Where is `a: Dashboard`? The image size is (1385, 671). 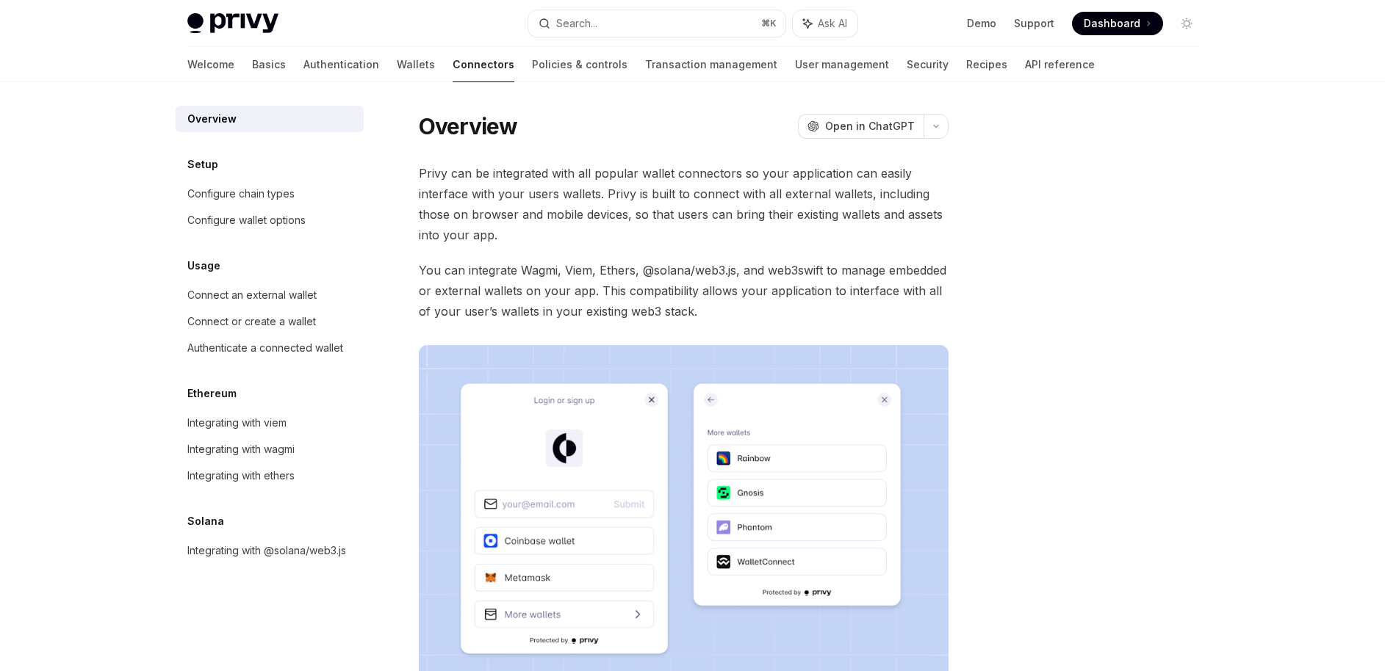
a: Dashboard is located at coordinates (1117, 24).